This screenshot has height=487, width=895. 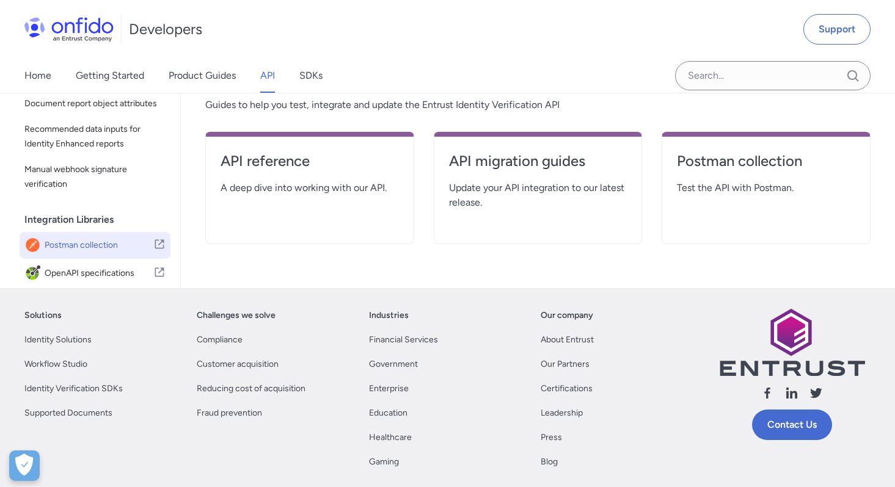 I want to click on a: Gaming, so click(x=383, y=462).